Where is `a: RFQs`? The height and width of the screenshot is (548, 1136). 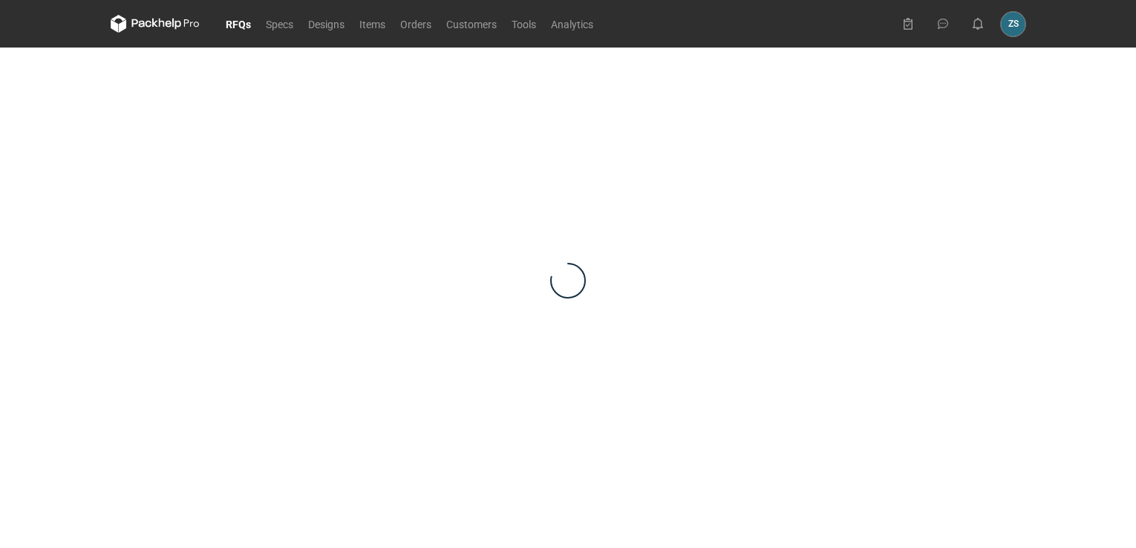
a: RFQs is located at coordinates (238, 24).